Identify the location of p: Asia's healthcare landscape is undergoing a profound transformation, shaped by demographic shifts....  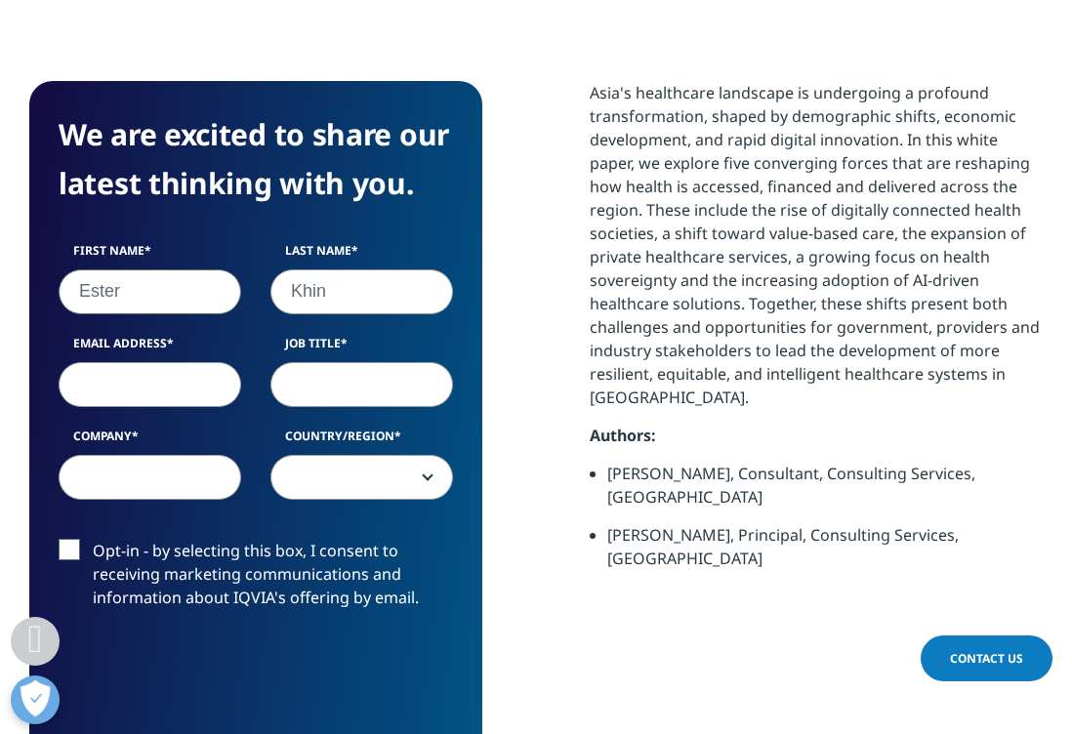
(816, 252).